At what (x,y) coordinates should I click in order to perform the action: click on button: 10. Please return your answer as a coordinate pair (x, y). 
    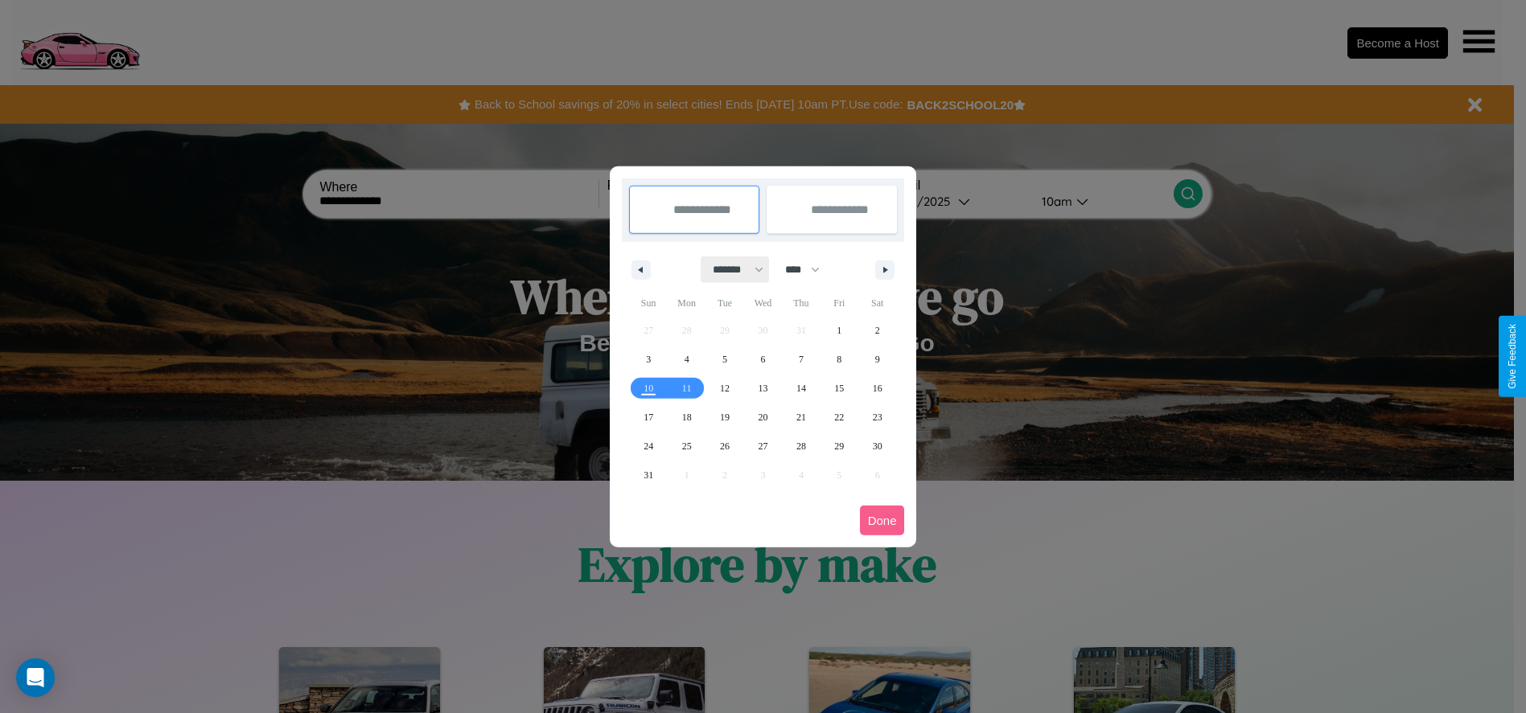
    Looking at the image, I should click on (648, 388).